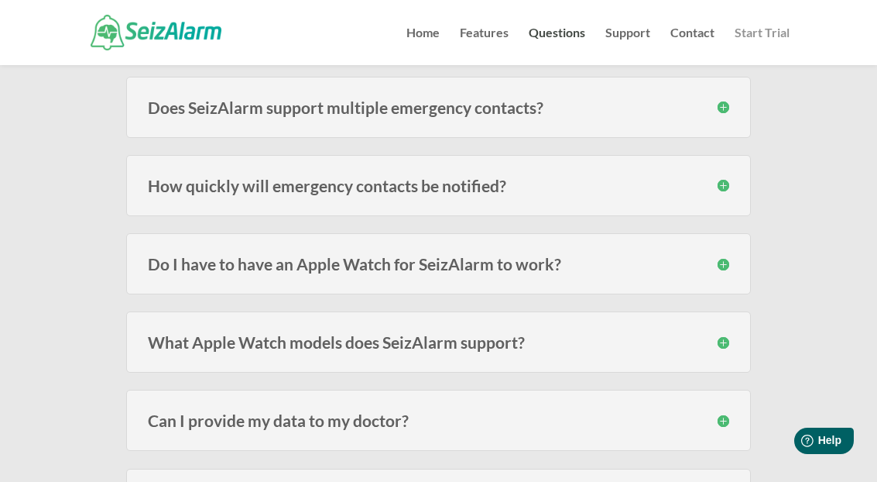  What do you see at coordinates (438, 107) in the screenshot?
I see `h3: Does SeizAlarm support multiple emergency contacts?` at bounding box center [438, 107].